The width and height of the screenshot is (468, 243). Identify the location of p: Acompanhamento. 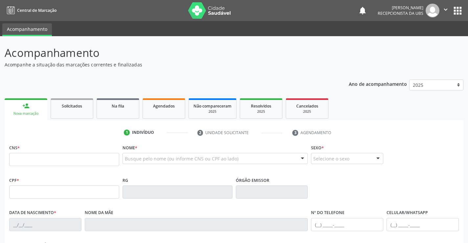
(165, 53).